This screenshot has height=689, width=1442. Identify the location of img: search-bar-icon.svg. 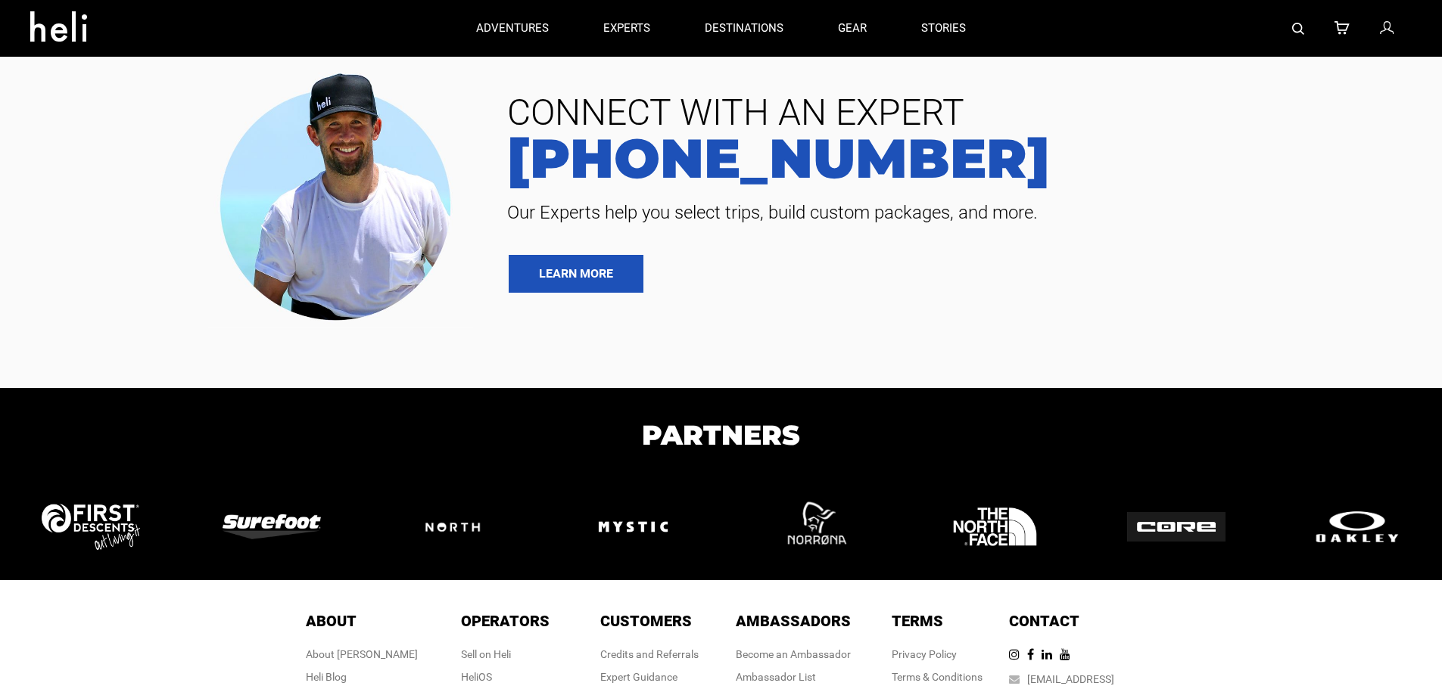
(1298, 29).